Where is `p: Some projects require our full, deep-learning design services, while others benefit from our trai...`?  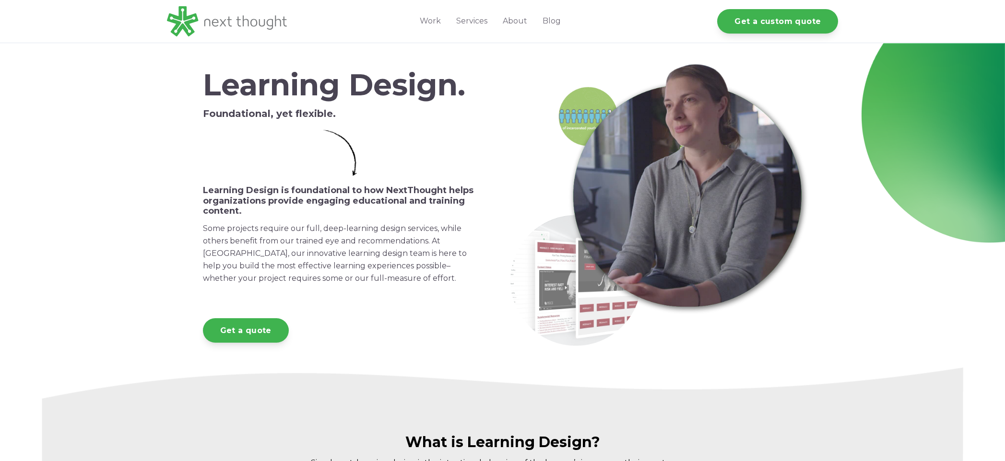
p: Some projects require our full, deep-learning design services, while others benefit from our trai... is located at coordinates (340, 254).